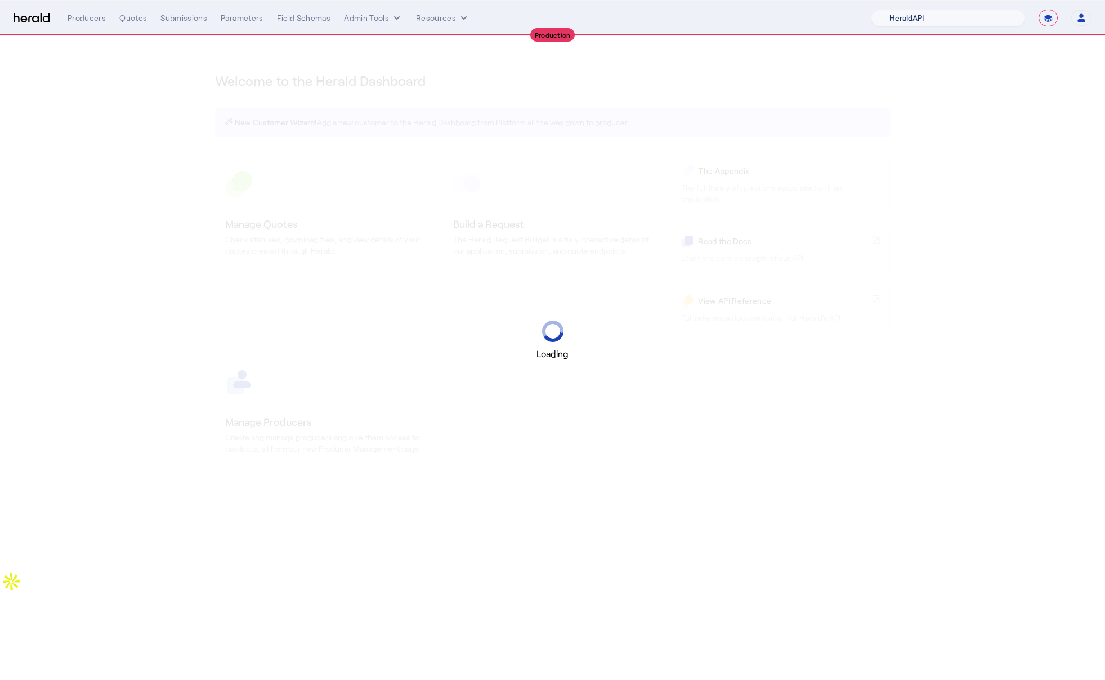 Image resolution: width=1105 pixels, height=680 pixels. What do you see at coordinates (553, 35) in the screenshot?
I see `div: Production` at bounding box center [553, 35].